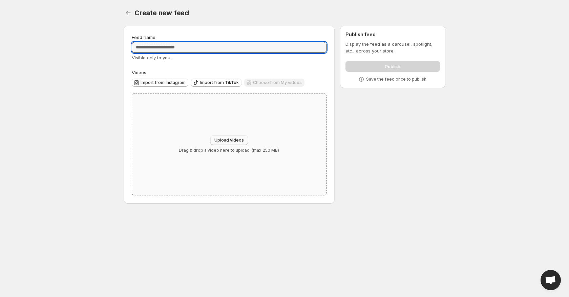 This screenshot has width=569, height=297. What do you see at coordinates (139, 73) in the screenshot?
I see `span: Videos` at bounding box center [139, 73].